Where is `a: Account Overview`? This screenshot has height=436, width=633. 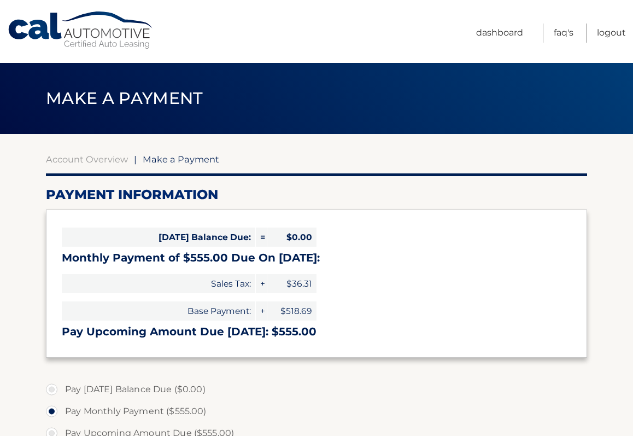 a: Account Overview is located at coordinates (87, 159).